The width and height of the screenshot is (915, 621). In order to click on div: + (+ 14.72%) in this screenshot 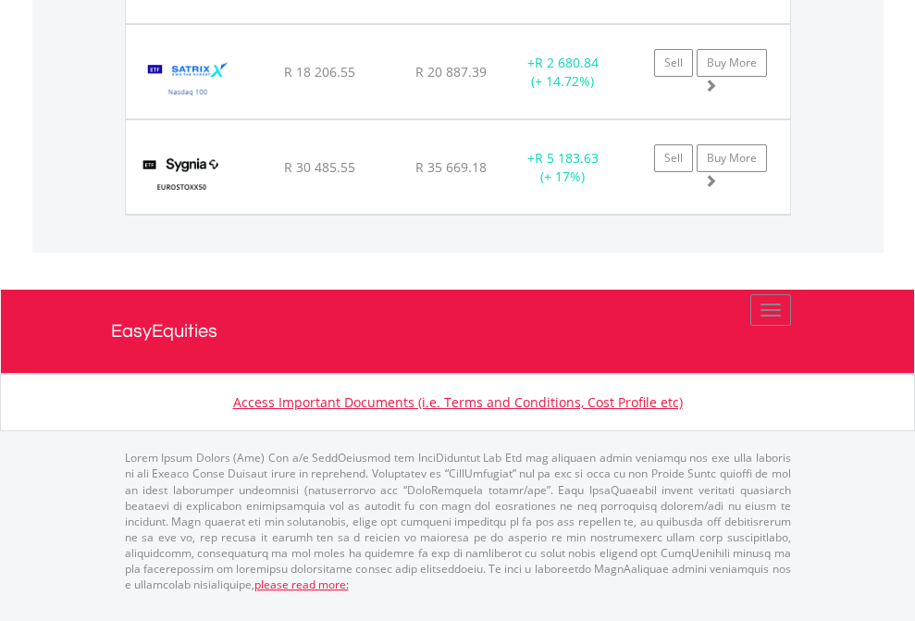, I will do `click(563, 72)`.